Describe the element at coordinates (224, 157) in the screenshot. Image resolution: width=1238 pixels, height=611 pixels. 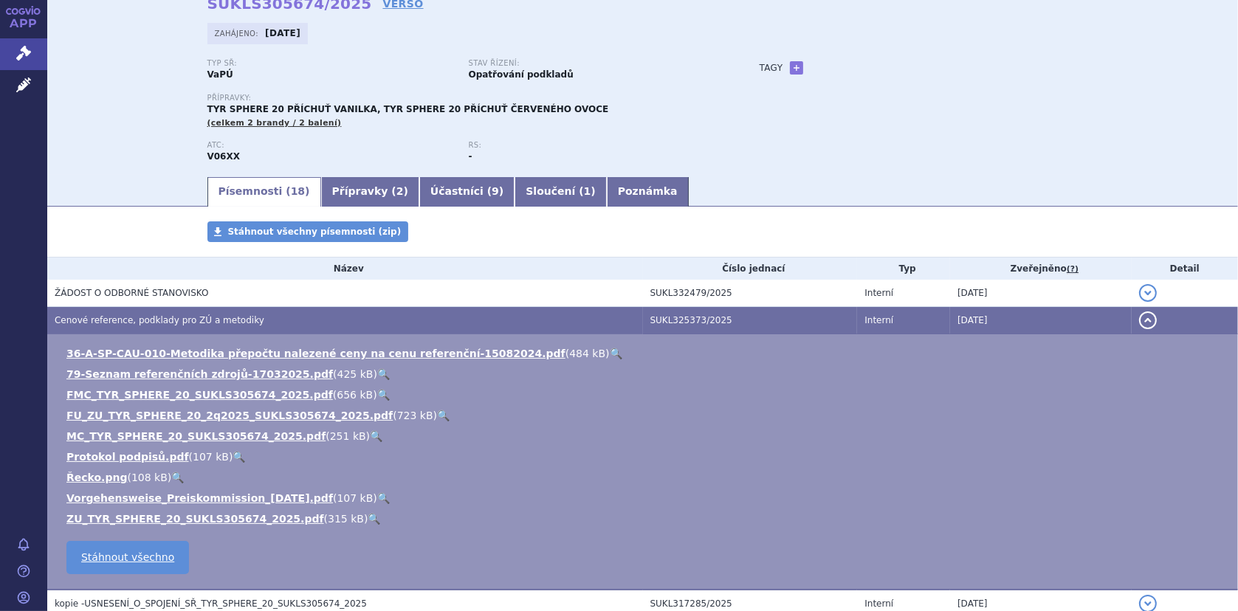
I see `strong: POTRAVINY PRO ZVLÁŠTNÍ LÉKAŘSKÉ ÚČELY (PZLÚ) (ČESKÁ ATC SKUPINA)` at that location.